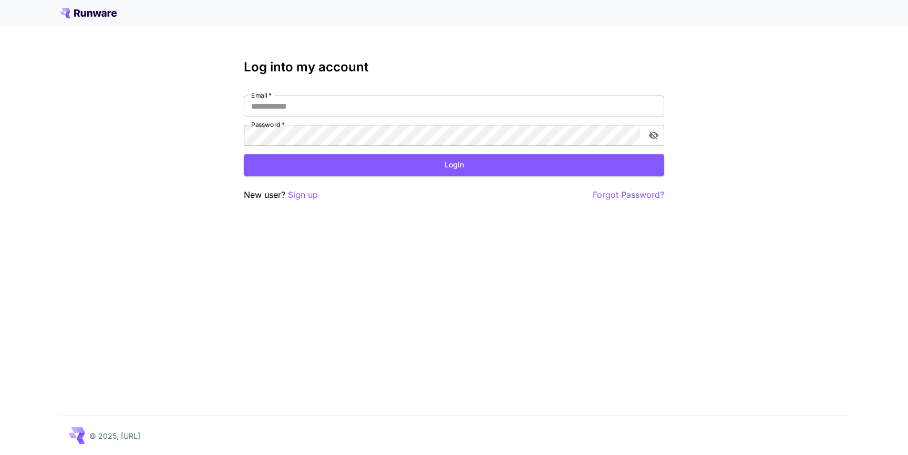 The width and height of the screenshot is (908, 455). Describe the element at coordinates (303, 195) in the screenshot. I see `button: Sign up` at that location.